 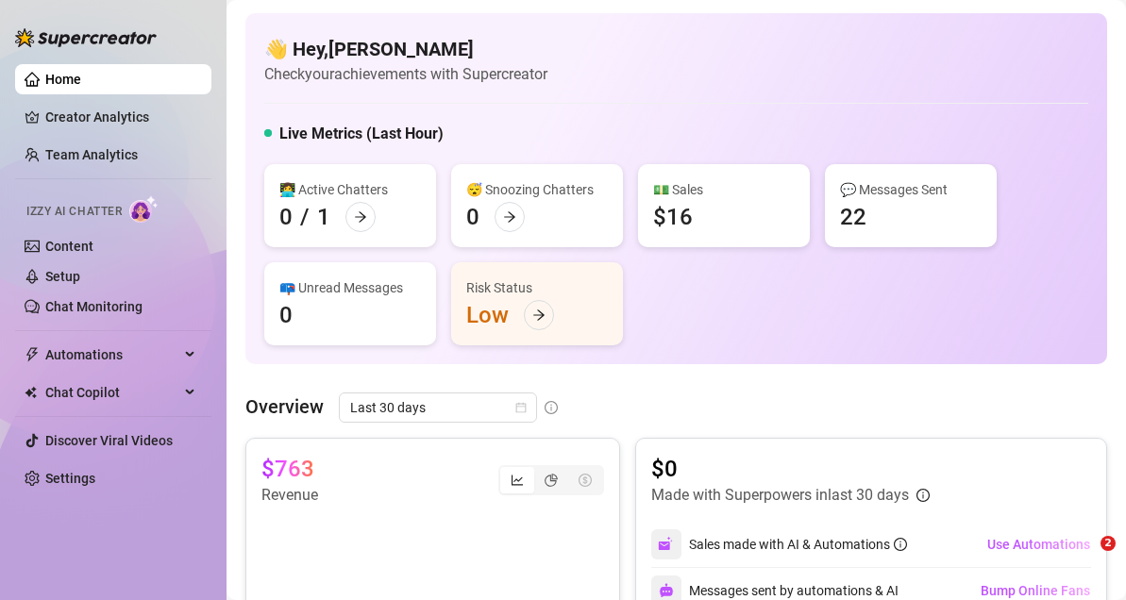 What do you see at coordinates (92, 155) in the screenshot?
I see `a: Team Analytics` at bounding box center [92, 155].